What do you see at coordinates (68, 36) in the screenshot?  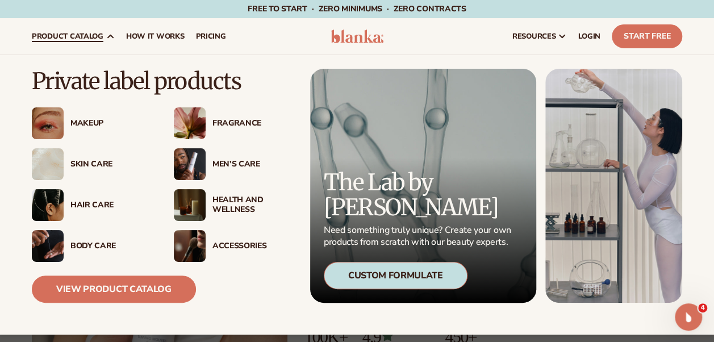 I see `span: product catalog` at bounding box center [68, 36].